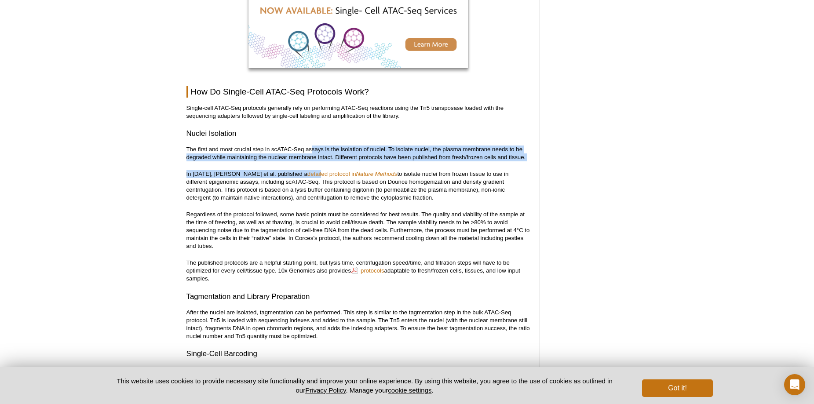 This screenshot has height=404, width=814. I want to click on p: Regardless of the protocol followed, some basic points must be considered for best results. The q..., so click(358, 230).